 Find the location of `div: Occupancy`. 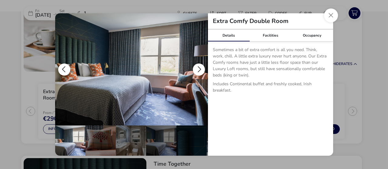

div: Occupancy is located at coordinates (312, 35).